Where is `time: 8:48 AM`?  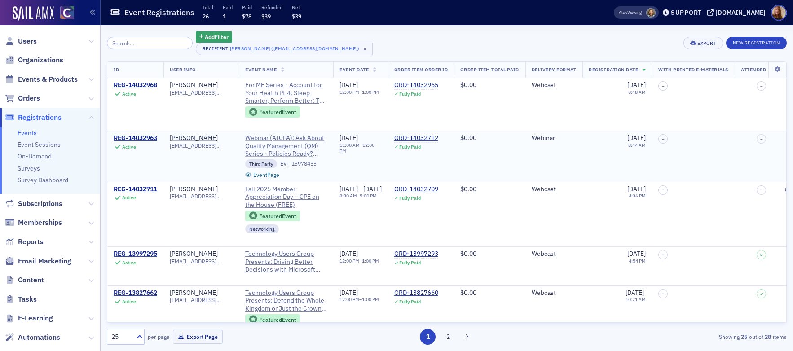
time: 8:48 AM is located at coordinates (637, 92).